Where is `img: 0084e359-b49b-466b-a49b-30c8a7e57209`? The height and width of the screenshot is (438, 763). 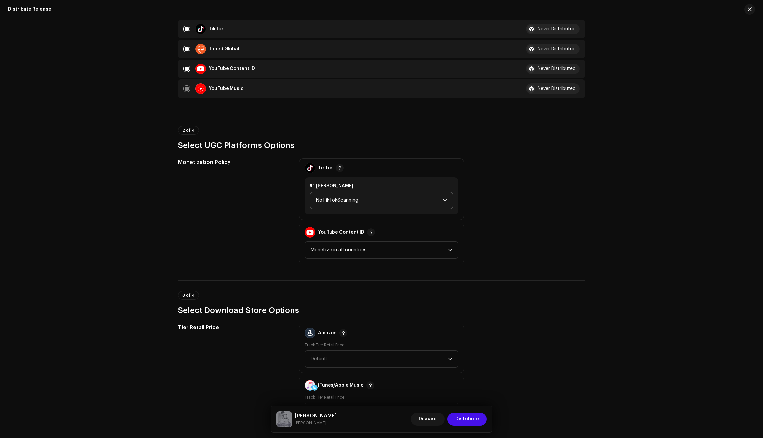 img: 0084e359-b49b-466b-a49b-30c8a7e57209 is located at coordinates (284, 419).